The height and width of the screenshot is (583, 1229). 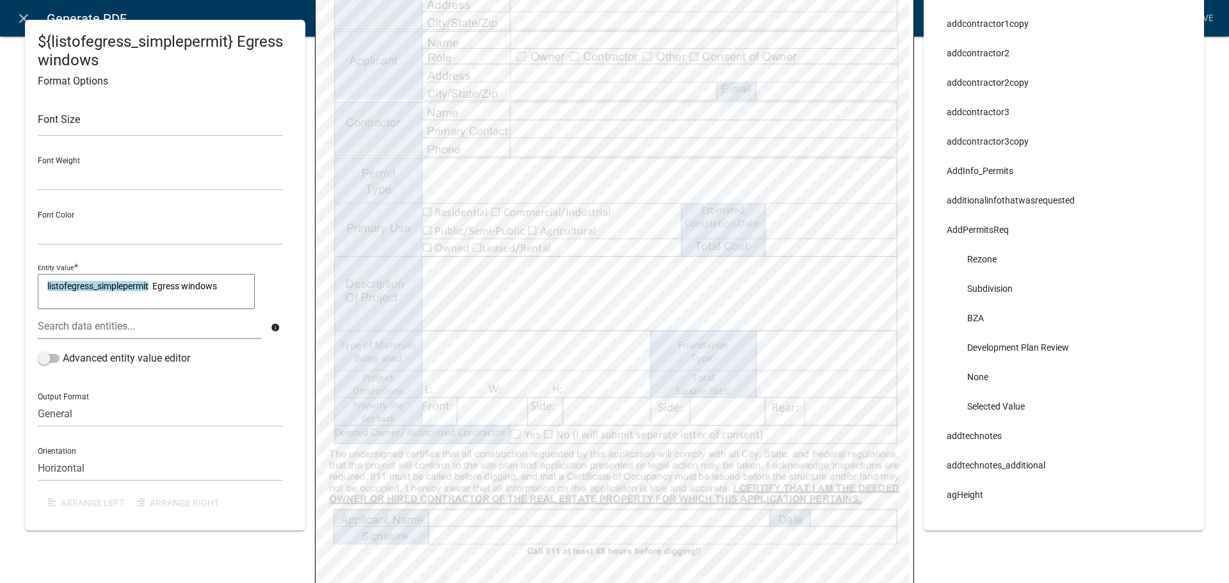 I want to click on li: BZA, so click(x=1063, y=318).